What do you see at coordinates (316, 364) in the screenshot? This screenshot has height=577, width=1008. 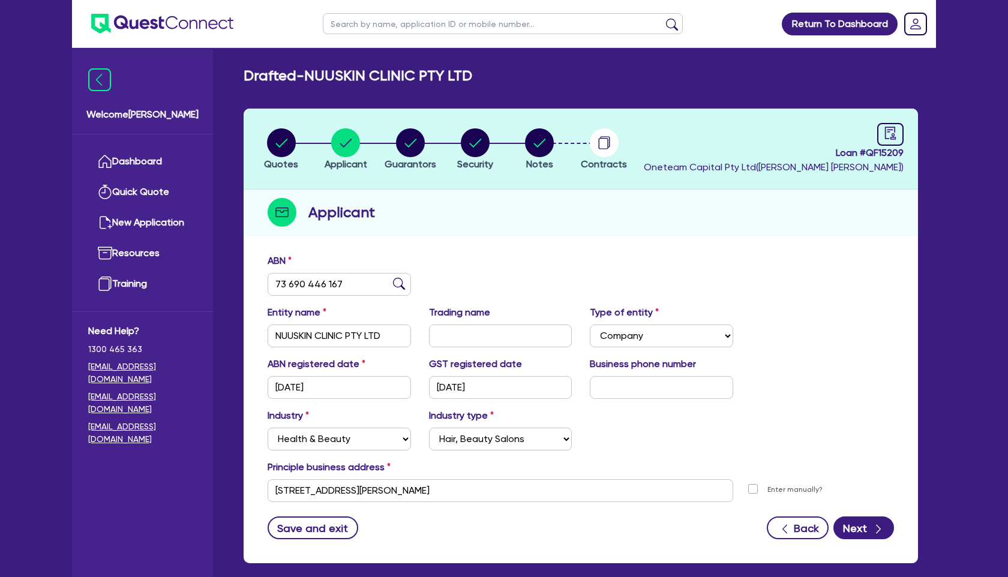 I see `label: ABN registered date` at bounding box center [316, 364].